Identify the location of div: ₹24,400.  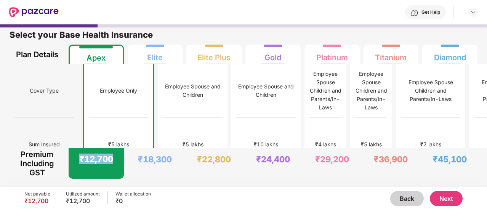
(273, 159).